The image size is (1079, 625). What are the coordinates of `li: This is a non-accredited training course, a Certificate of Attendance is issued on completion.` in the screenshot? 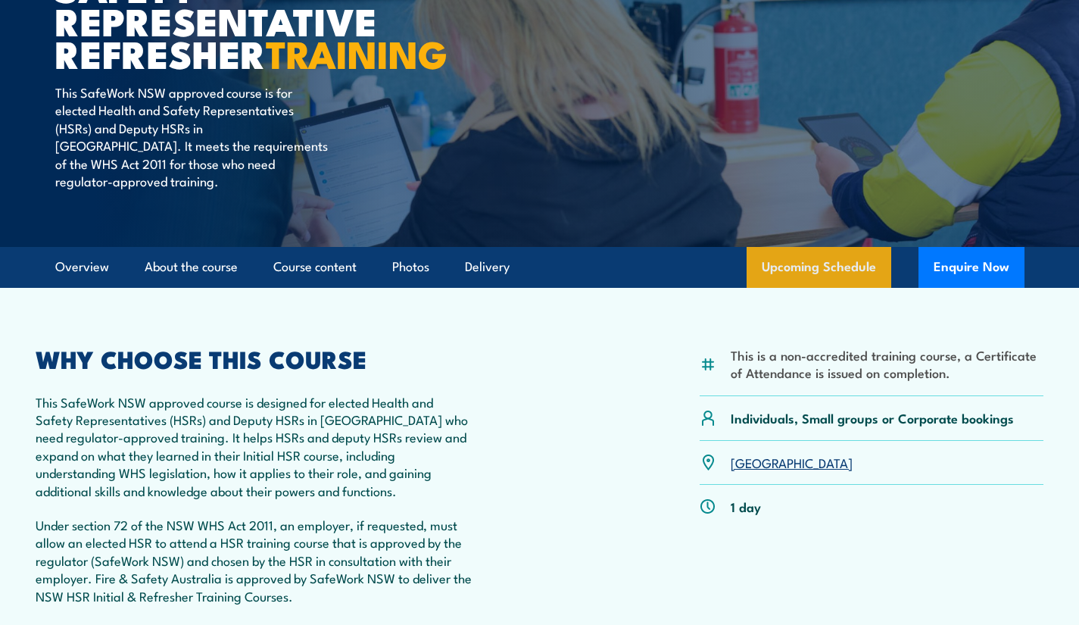 It's located at (887, 364).